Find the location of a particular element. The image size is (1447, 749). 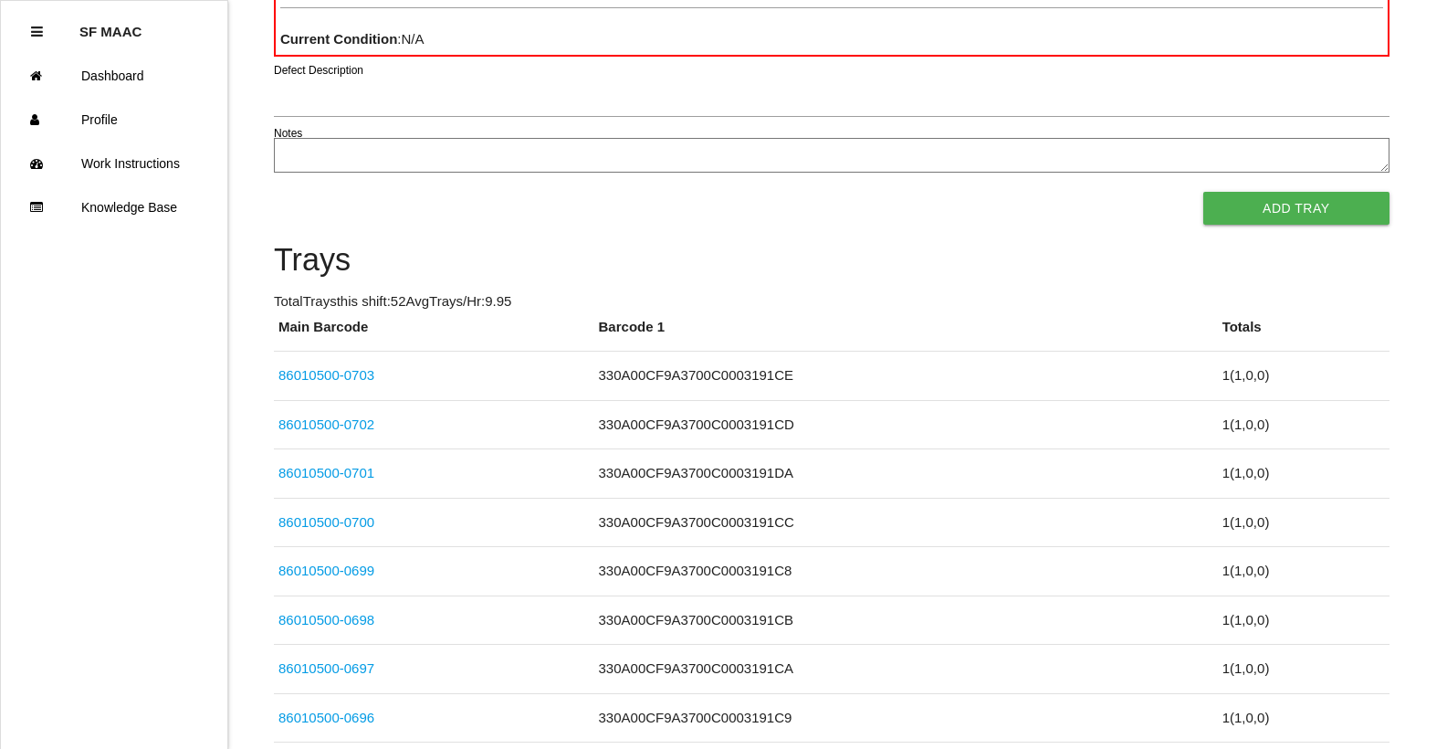

a: 86010500-0696 is located at coordinates (326, 717).